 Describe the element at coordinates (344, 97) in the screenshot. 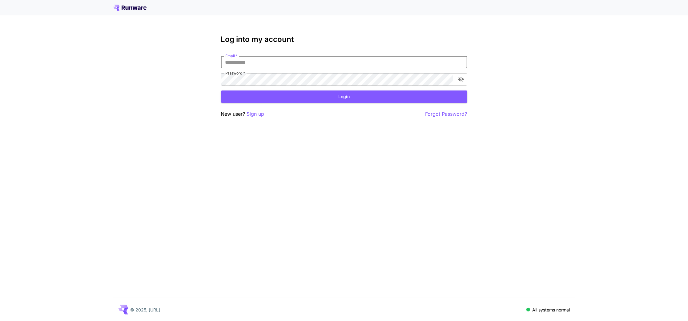

I see `button: Login` at that location.